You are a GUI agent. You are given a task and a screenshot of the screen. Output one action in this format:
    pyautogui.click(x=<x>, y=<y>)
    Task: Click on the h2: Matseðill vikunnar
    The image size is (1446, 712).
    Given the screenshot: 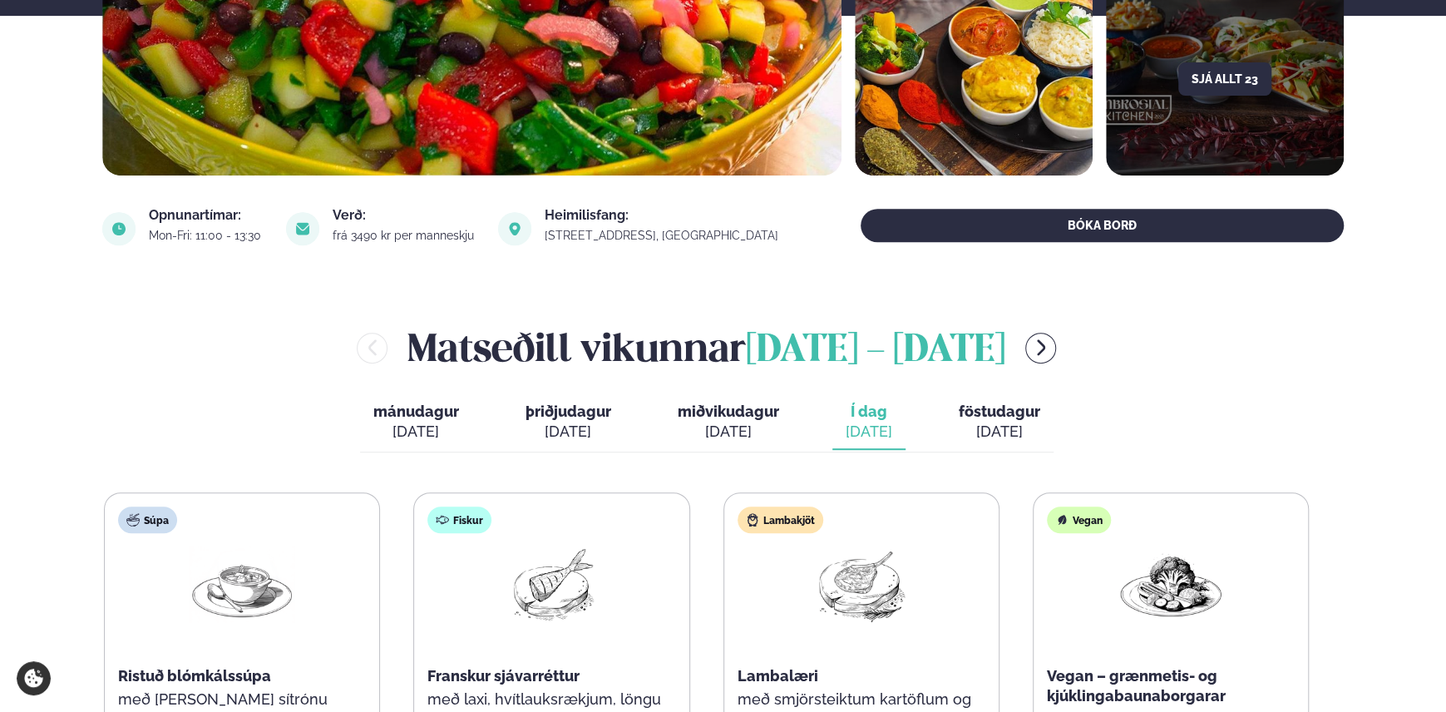 What is the action you would take?
    pyautogui.click(x=706, y=347)
    